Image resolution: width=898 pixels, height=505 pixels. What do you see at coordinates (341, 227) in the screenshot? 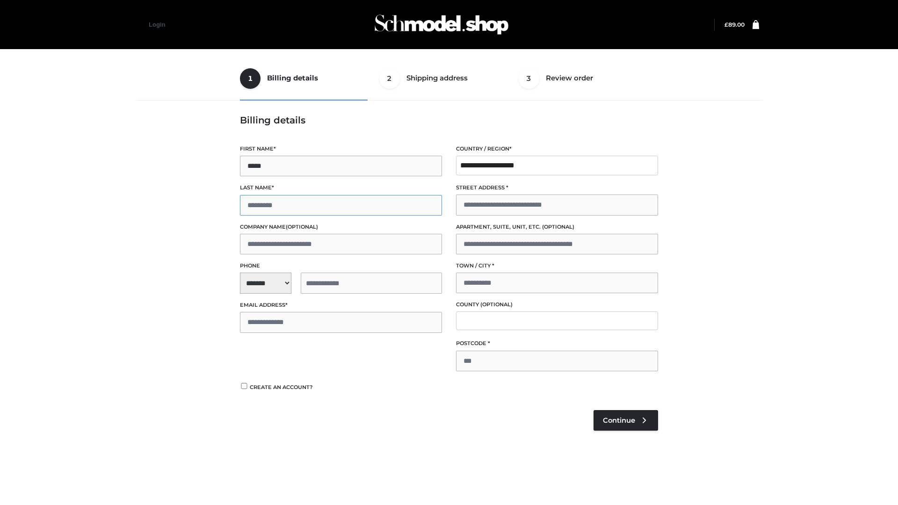
I see `label: Company name` at bounding box center [341, 227].